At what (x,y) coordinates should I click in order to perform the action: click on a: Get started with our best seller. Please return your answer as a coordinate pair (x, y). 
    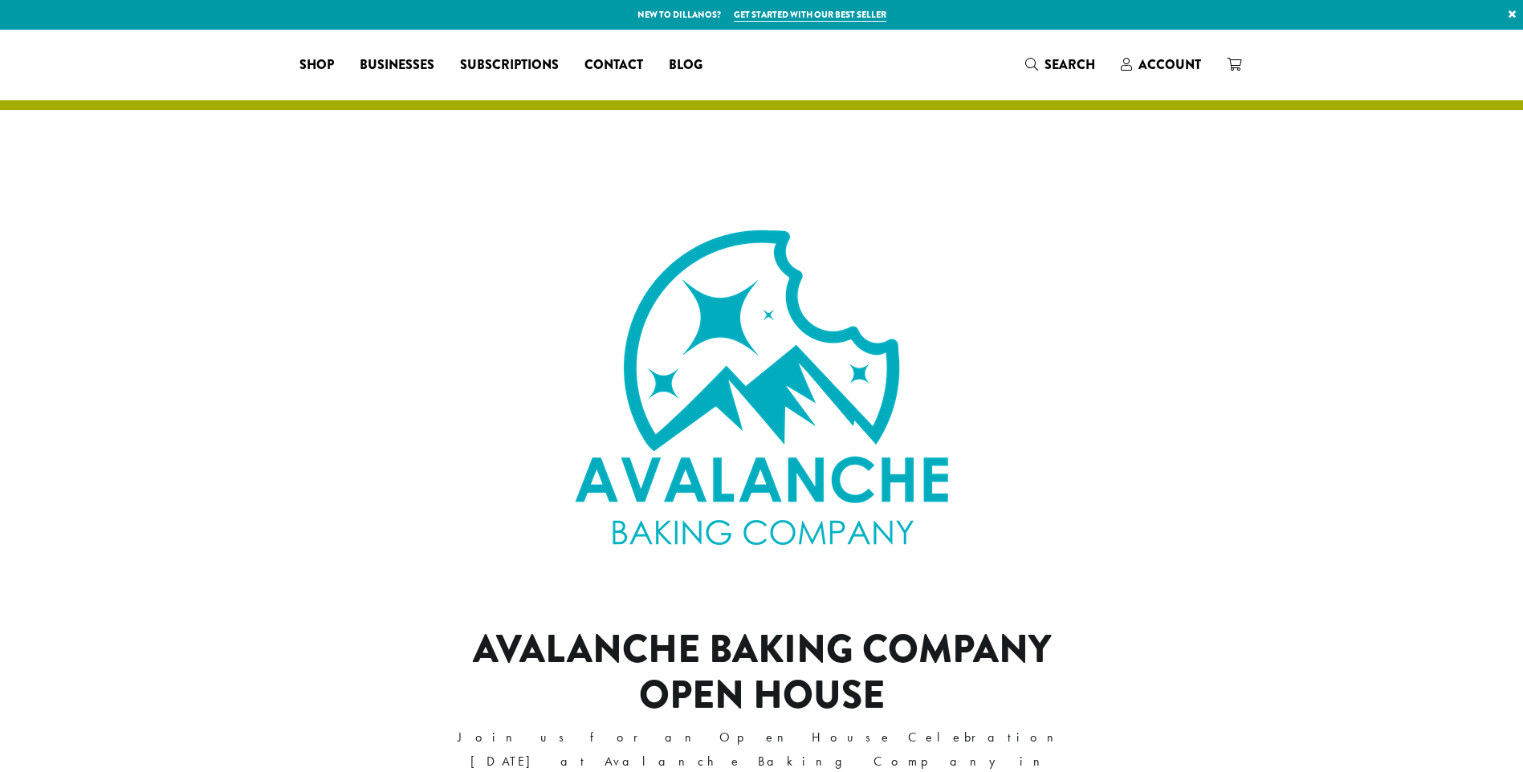
    Looking at the image, I should click on (810, 14).